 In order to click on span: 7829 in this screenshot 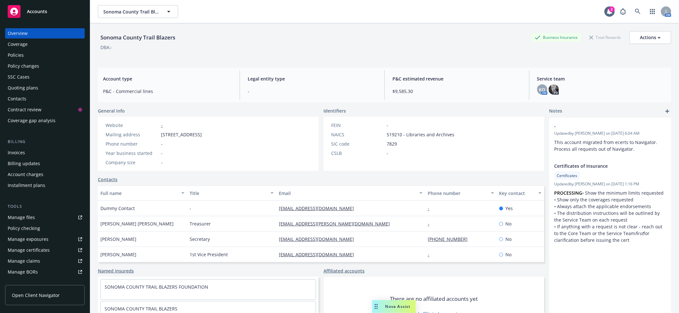, I will do `click(392, 144)`.